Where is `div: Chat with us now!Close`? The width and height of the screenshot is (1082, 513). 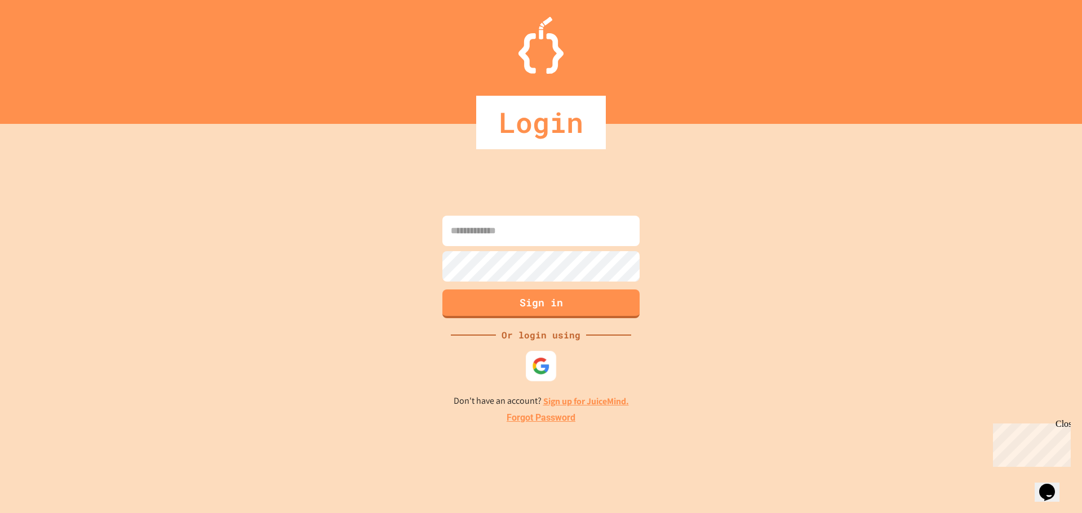 div: Chat with us now!Close is located at coordinates (41, 38).